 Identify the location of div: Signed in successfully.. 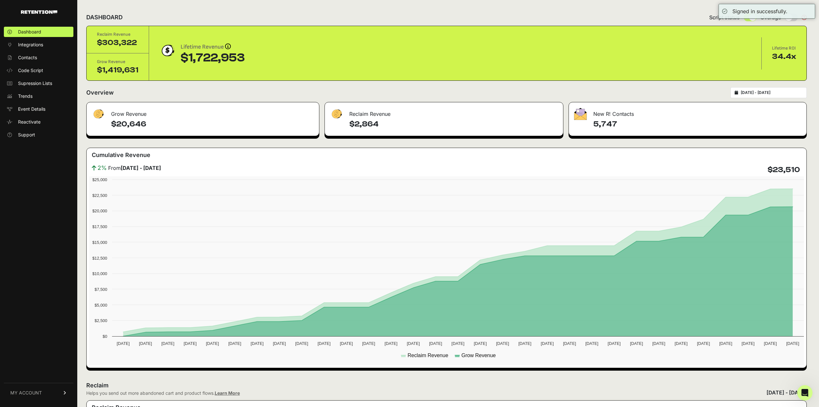
(760, 11).